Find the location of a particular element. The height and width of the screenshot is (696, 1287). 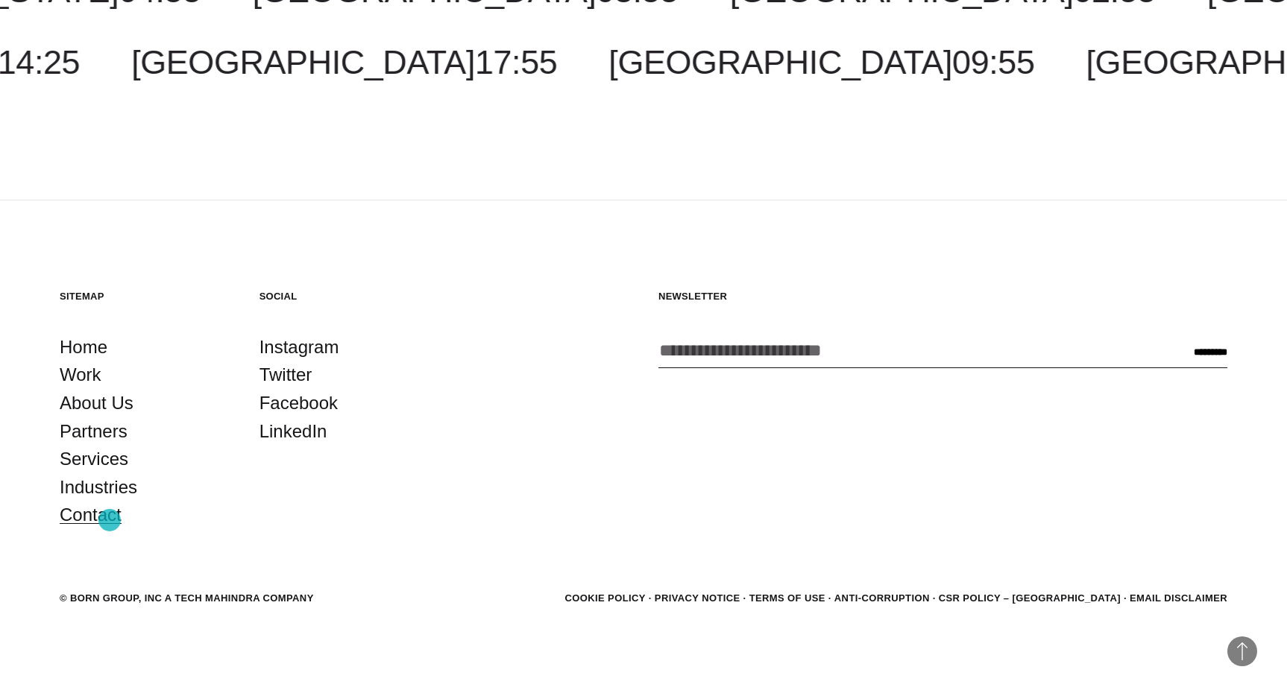

a: Cookie Policy is located at coordinates (605, 598).